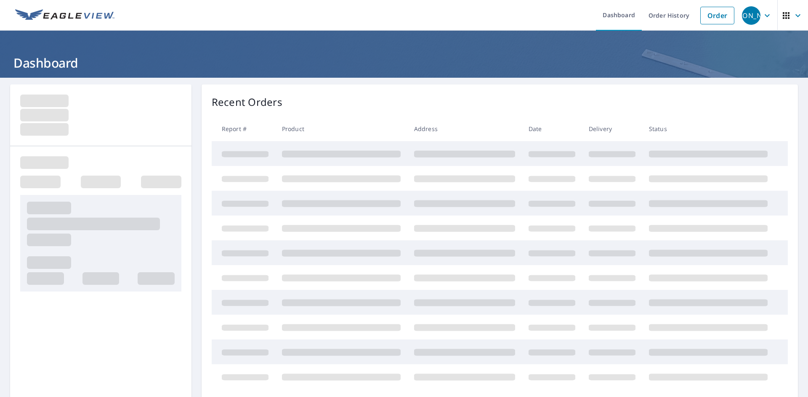 Image resolution: width=808 pixels, height=397 pixels. I want to click on th: Report #, so click(243, 129).